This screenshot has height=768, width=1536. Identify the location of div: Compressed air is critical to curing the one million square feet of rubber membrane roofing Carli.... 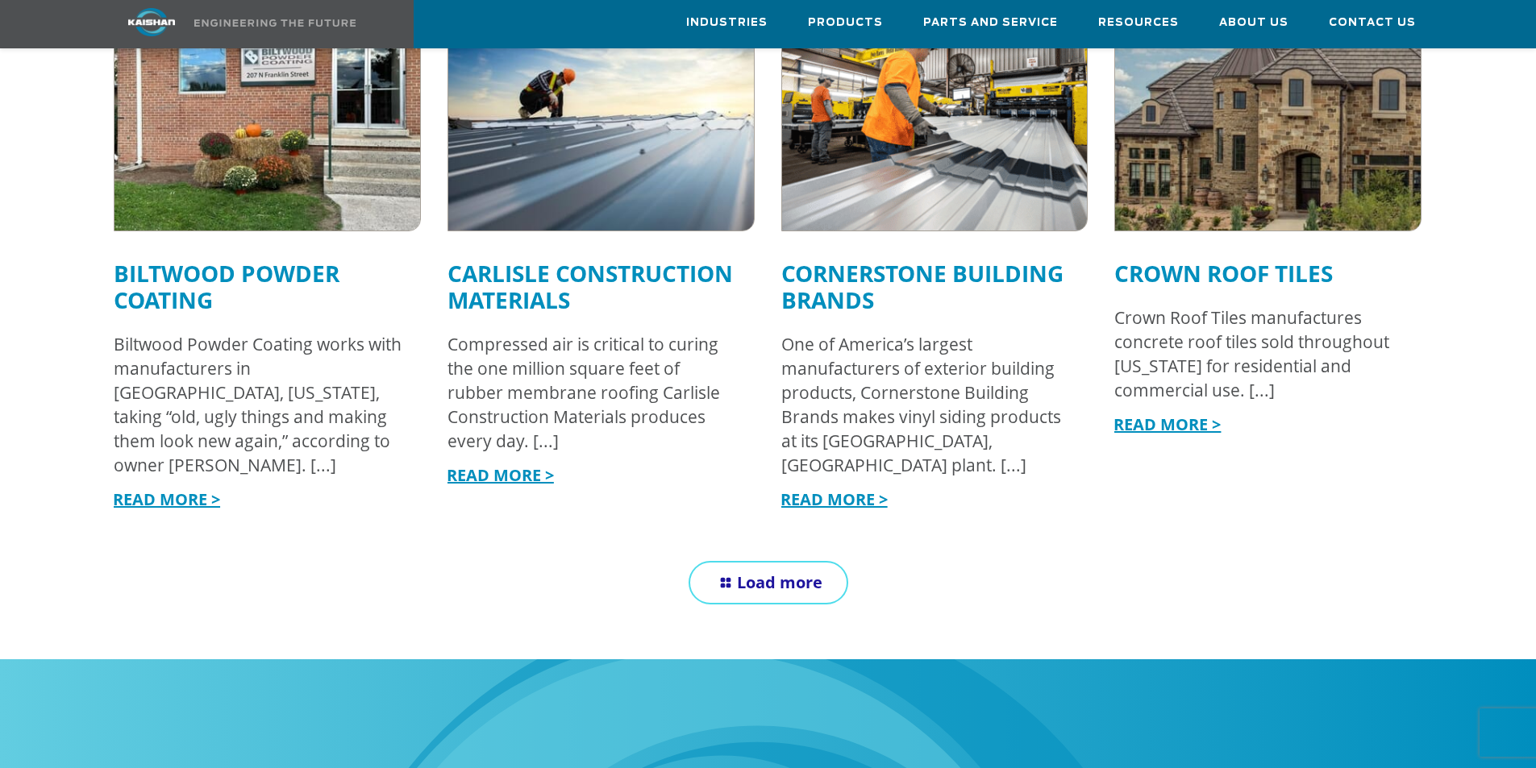
(593, 393).